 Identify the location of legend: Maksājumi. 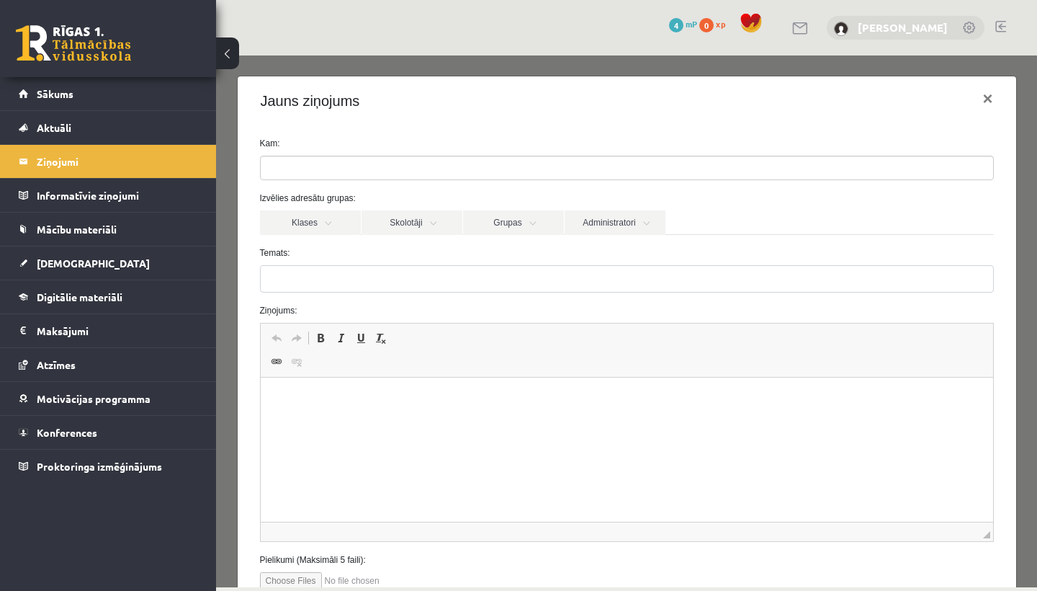
(117, 331).